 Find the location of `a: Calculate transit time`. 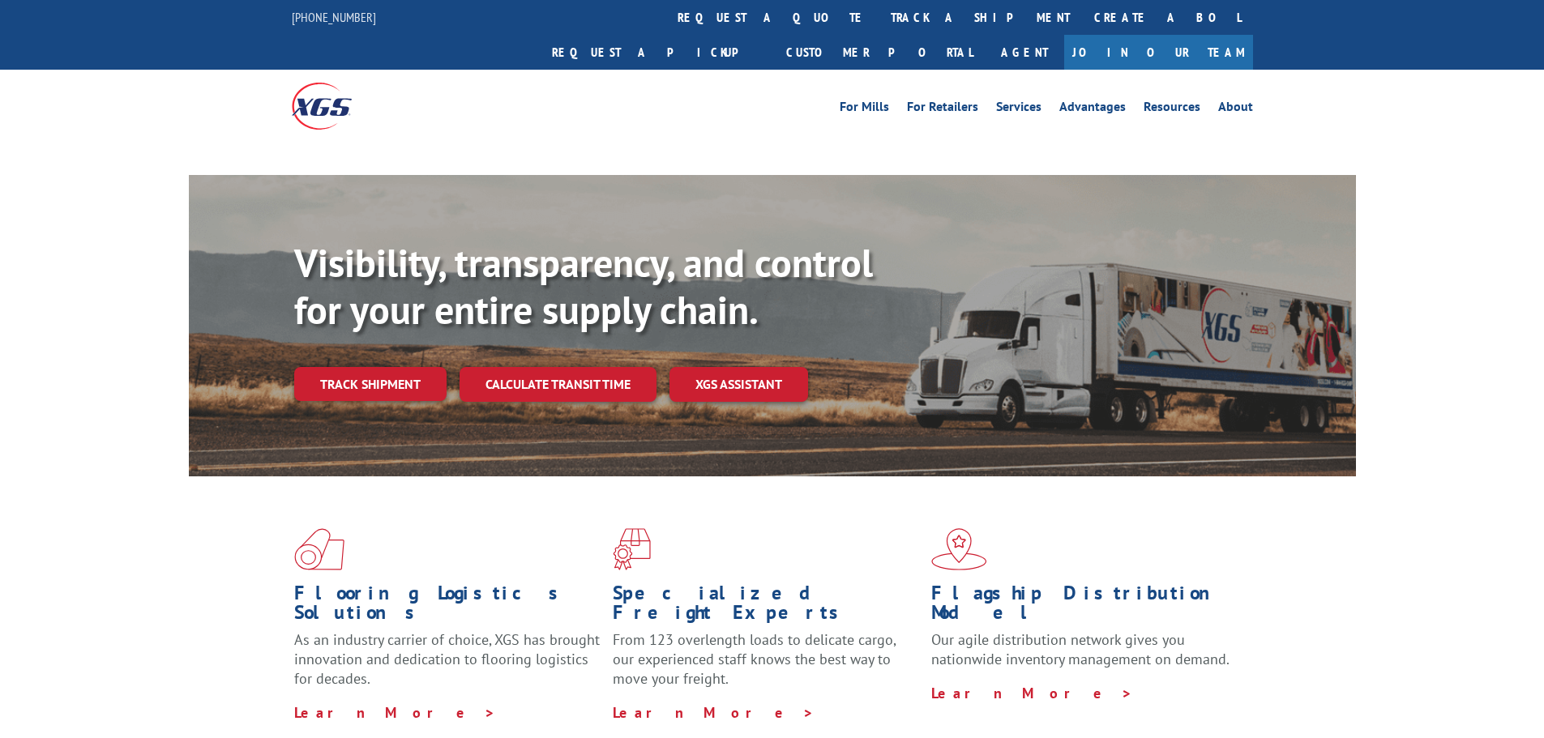

a: Calculate transit time is located at coordinates (558, 384).